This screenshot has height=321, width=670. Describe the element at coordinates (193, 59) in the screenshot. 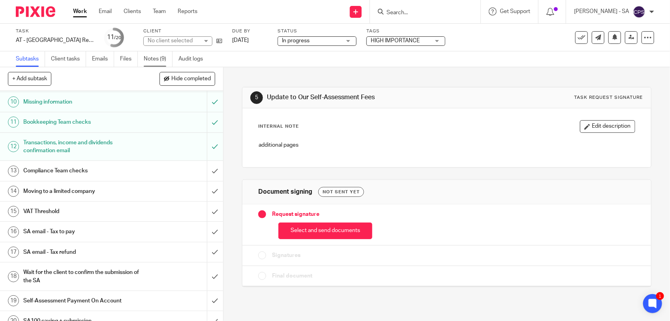

I see `a: Audit logs` at that location.